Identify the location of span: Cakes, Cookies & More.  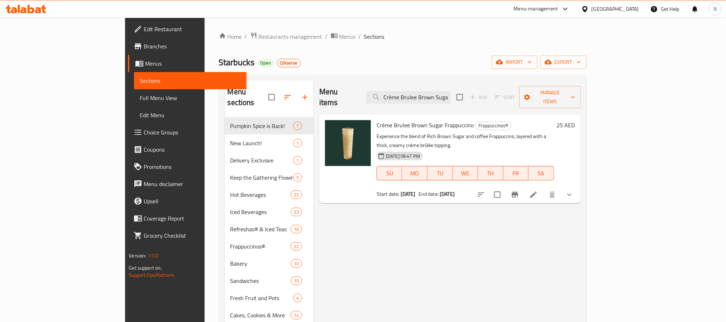
(260, 315).